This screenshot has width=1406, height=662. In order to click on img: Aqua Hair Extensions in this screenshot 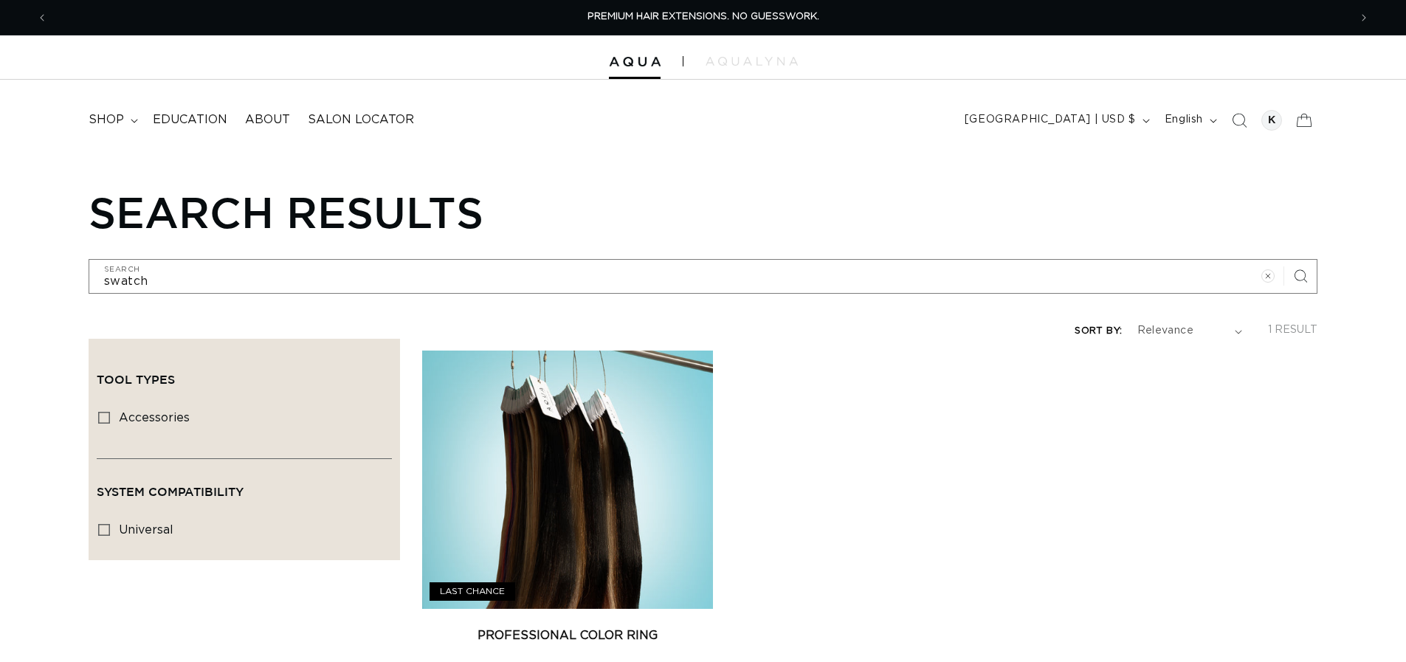, I will do `click(635, 62)`.